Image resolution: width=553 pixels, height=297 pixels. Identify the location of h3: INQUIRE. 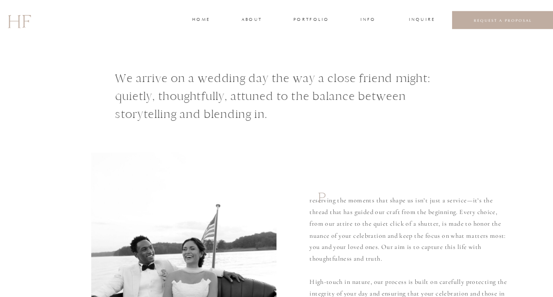
(421, 20).